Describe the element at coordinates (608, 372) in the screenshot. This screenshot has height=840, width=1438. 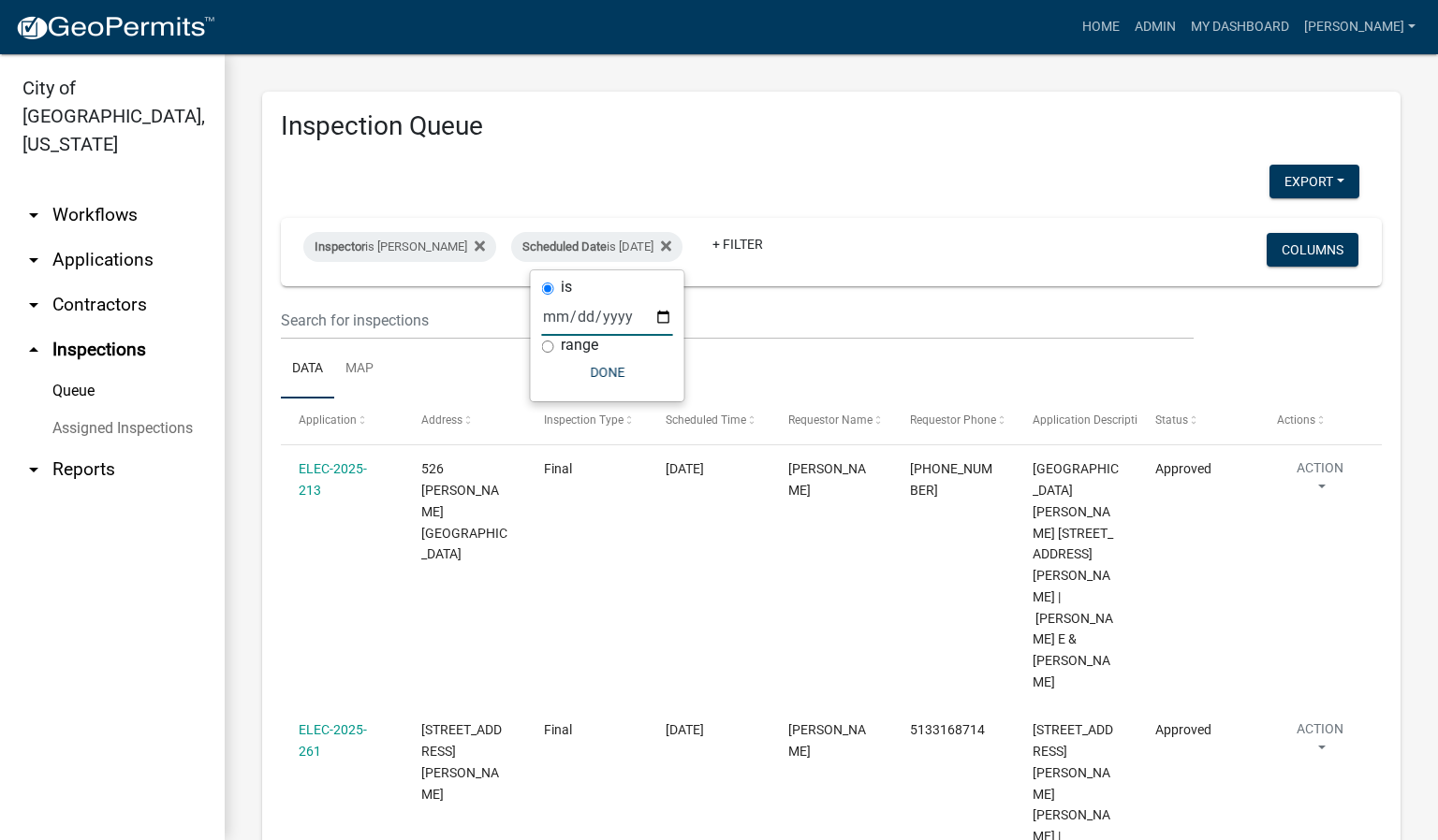
I see `button: Done` at that location.